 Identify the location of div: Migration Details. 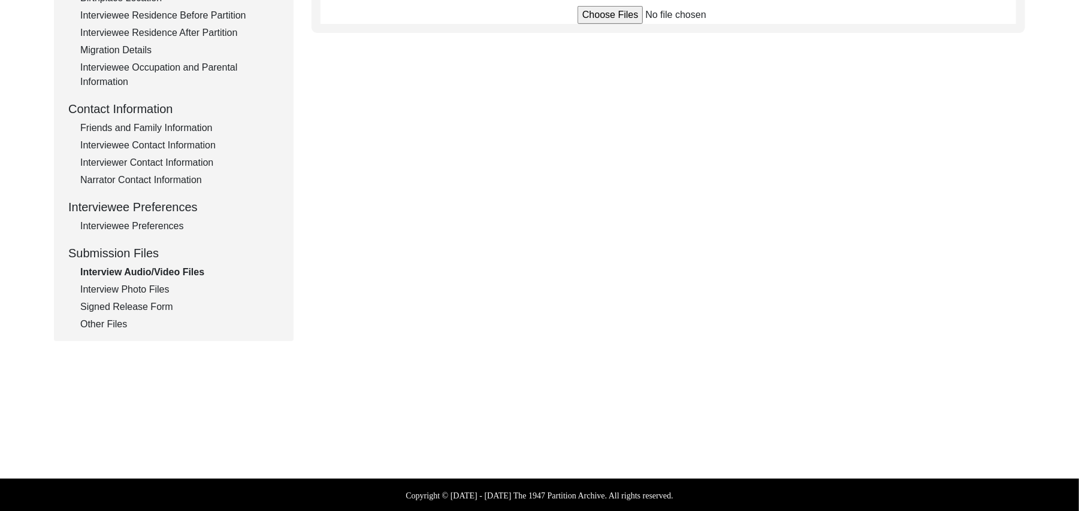
(180, 50).